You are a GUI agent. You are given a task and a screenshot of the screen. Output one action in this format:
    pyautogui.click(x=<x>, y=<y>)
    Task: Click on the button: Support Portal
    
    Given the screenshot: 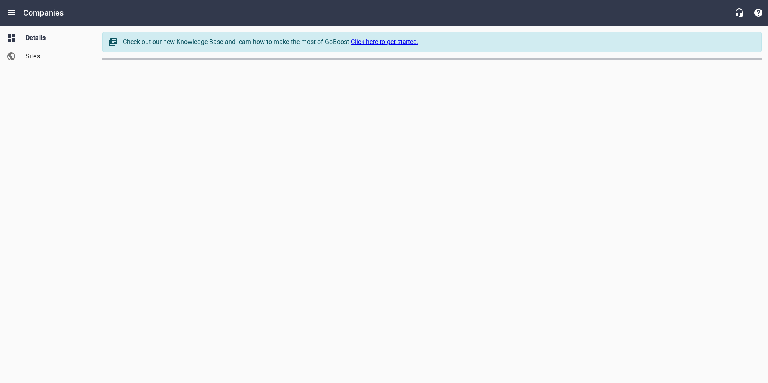 What is the action you would take?
    pyautogui.click(x=758, y=13)
    